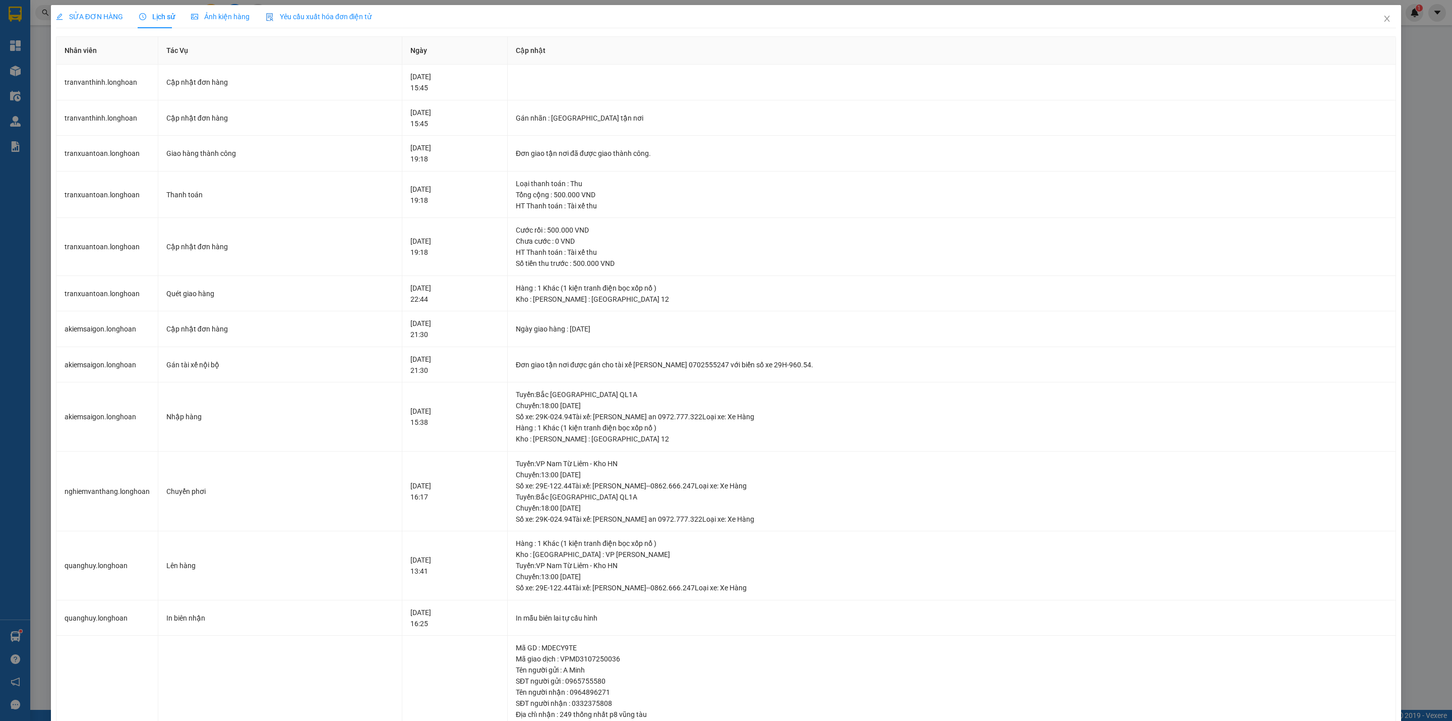 This screenshot has height=721, width=1452. What do you see at coordinates (280, 195) in the screenshot?
I see `div: Thanh toán` at bounding box center [280, 195].